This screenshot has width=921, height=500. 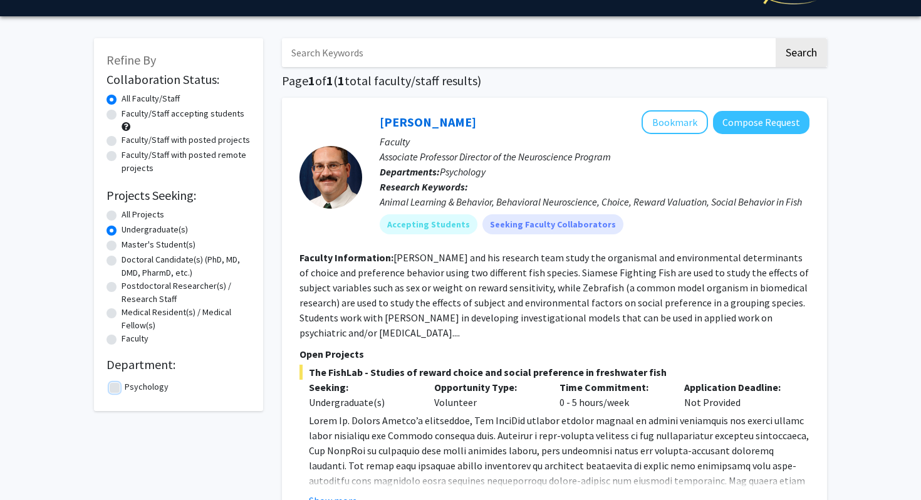 What do you see at coordinates (186, 319) in the screenshot?
I see `label: Medical Resident(s) / Medical Fellow(s)` at bounding box center [186, 319].